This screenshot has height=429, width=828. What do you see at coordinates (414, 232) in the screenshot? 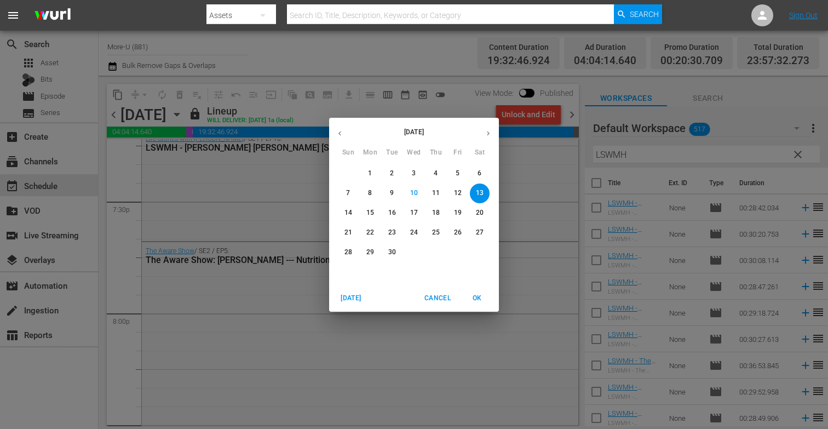
I see `p: 24` at bounding box center [414, 232].